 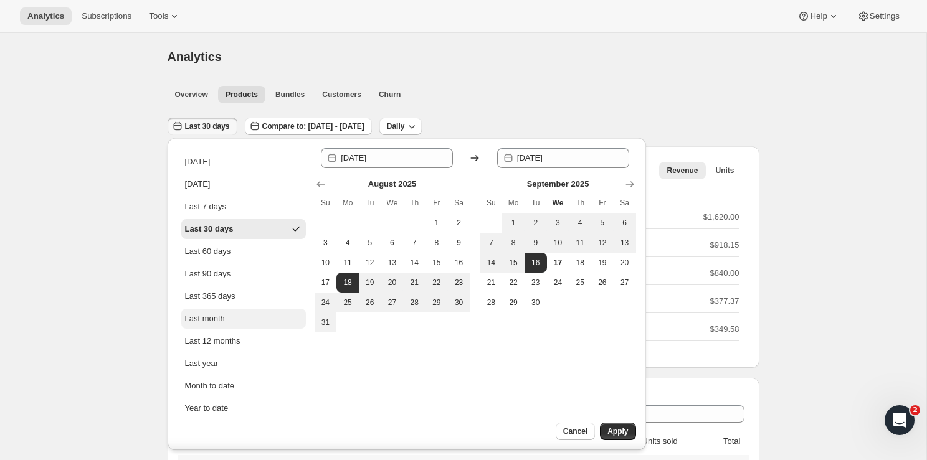 What do you see at coordinates (602, 223) in the screenshot?
I see `button: Friday September 5 2025` at bounding box center [602, 223].